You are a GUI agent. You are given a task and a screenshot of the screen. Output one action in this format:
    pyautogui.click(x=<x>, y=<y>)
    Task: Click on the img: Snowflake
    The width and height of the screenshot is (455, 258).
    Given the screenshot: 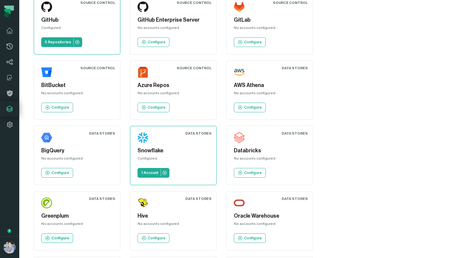 What is the action you would take?
    pyautogui.click(x=143, y=138)
    